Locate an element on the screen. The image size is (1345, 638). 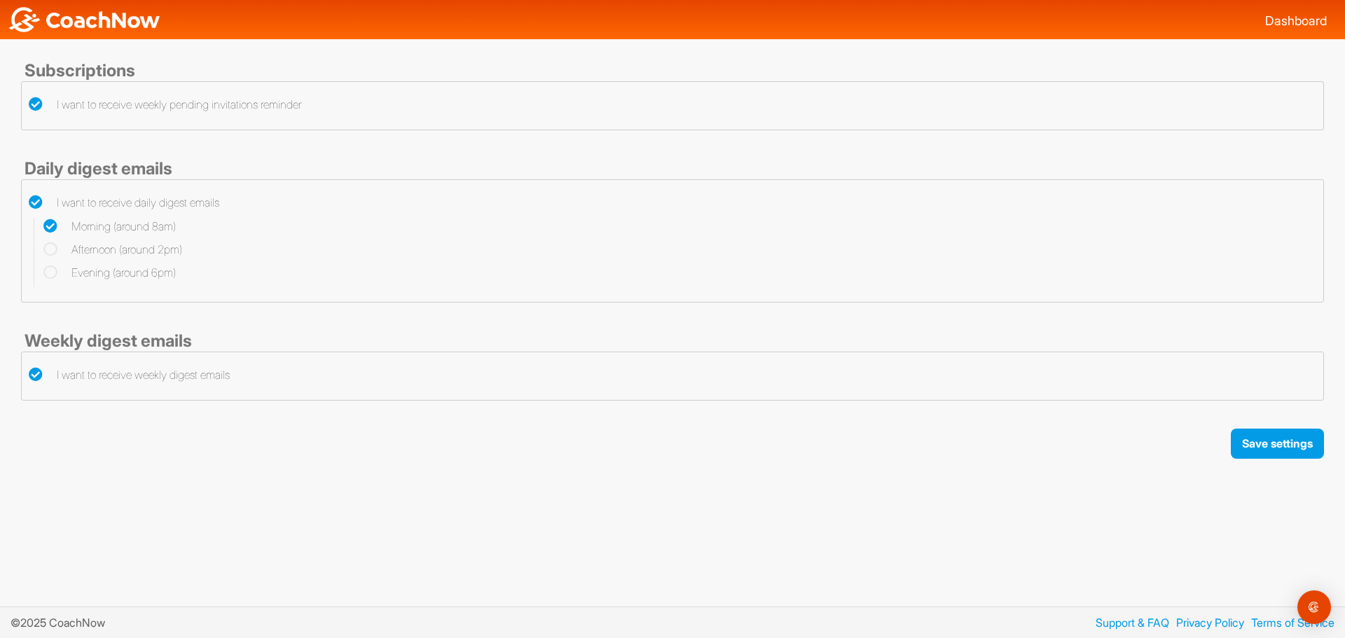
p: © 2025 CoachNow is located at coordinates (63, 623).